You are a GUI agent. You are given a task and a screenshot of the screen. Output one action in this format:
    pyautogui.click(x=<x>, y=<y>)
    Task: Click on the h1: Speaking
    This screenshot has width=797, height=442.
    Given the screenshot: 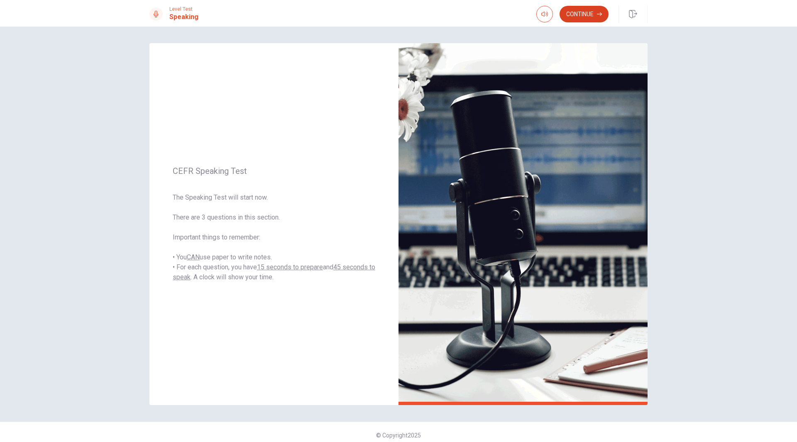 What is the action you would take?
    pyautogui.click(x=184, y=17)
    